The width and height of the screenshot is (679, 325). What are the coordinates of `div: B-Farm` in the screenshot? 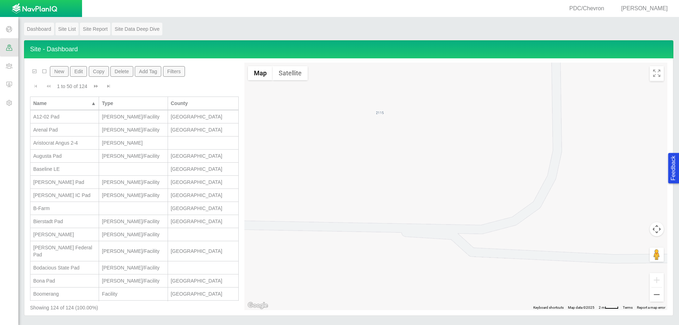 It's located at (64, 208).